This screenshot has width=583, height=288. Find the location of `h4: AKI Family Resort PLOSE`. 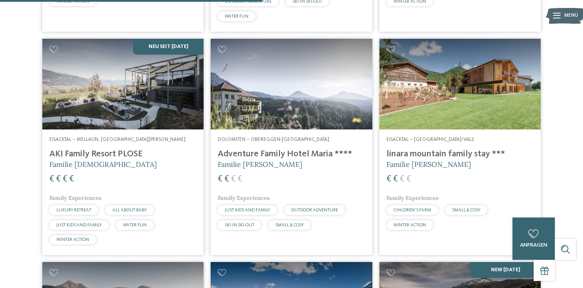

h4: AKI Family Resort PLOSE is located at coordinates (123, 154).